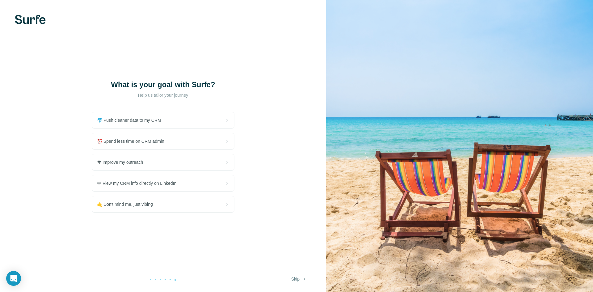  Describe the element at coordinates (127, 204) in the screenshot. I see `span: 🤙 Don't mind me, just vibing` at that location.